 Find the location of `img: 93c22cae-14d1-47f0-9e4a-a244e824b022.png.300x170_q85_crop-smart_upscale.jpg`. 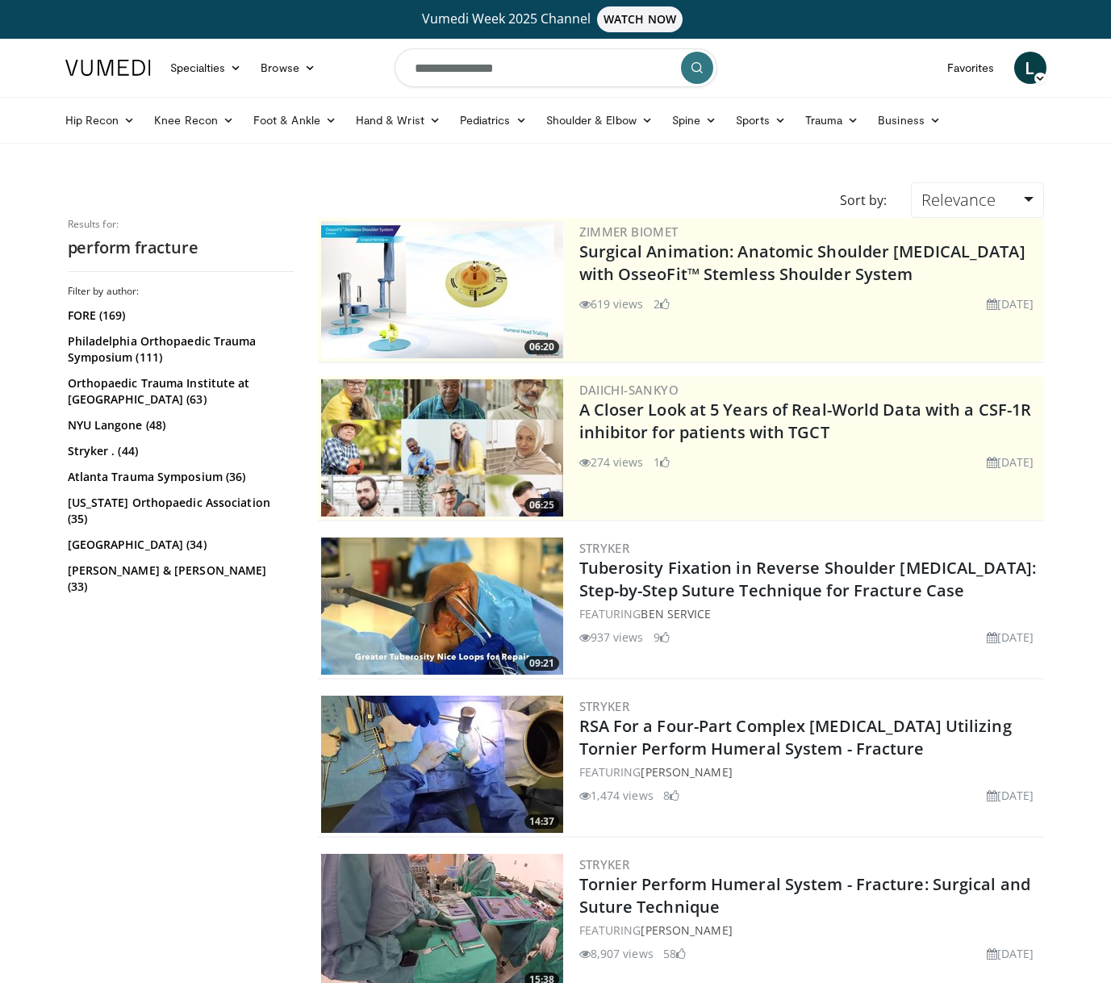

img: 93c22cae-14d1-47f0-9e4a-a244e824b022.png.300x170_q85_crop-smart_upscale.jpg is located at coordinates (442, 448).